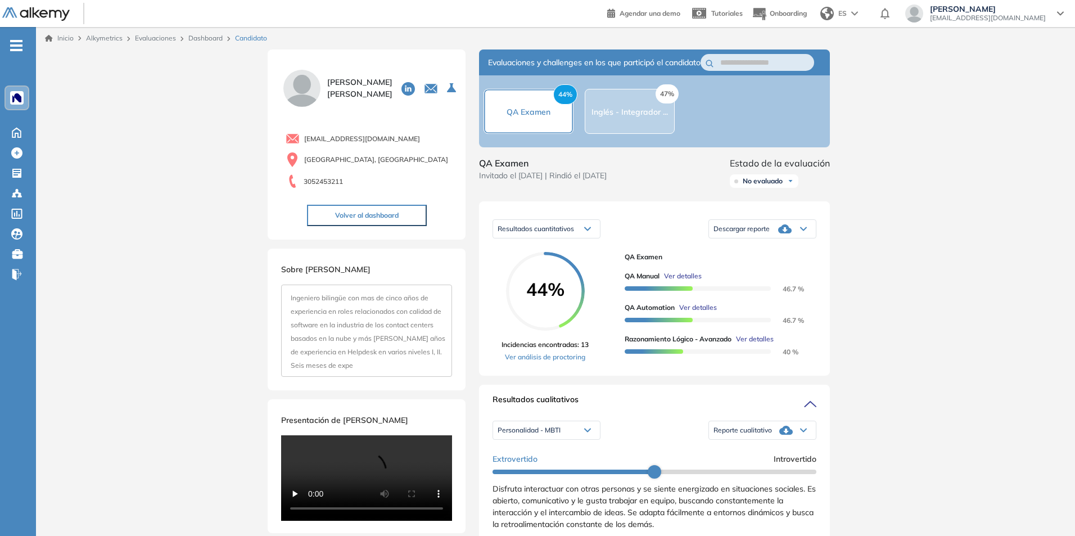 Image resolution: width=1075 pixels, height=536 pixels. What do you see at coordinates (742, 229) in the screenshot?
I see `span: Descargar reporte` at bounding box center [742, 229].